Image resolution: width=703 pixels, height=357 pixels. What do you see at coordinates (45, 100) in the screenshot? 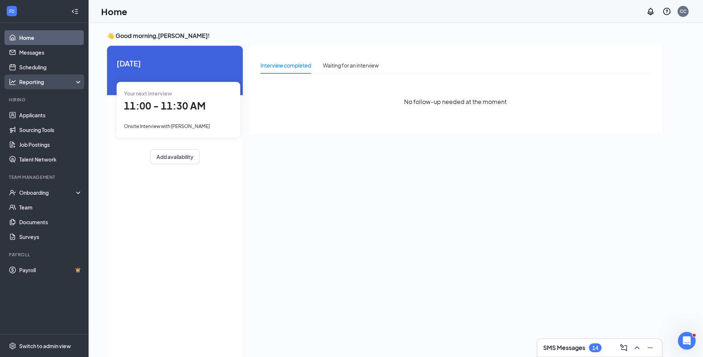
I see `div: Hiring` at bounding box center [45, 100].